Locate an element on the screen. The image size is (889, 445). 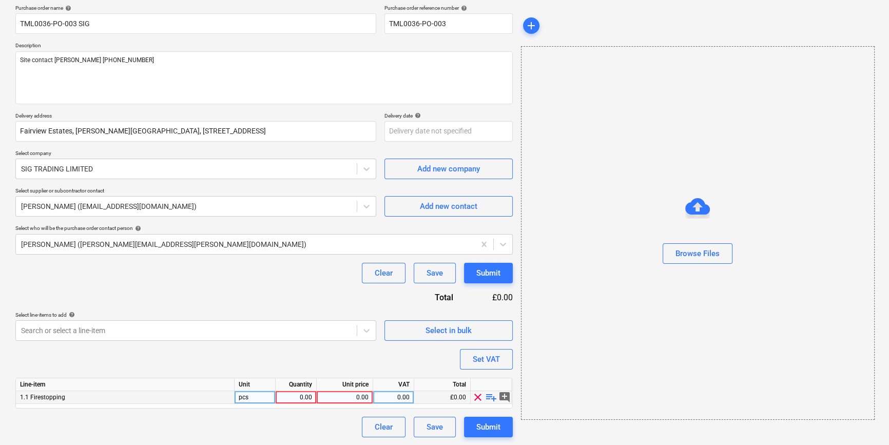
span: add_comment is located at coordinates (504, 397).